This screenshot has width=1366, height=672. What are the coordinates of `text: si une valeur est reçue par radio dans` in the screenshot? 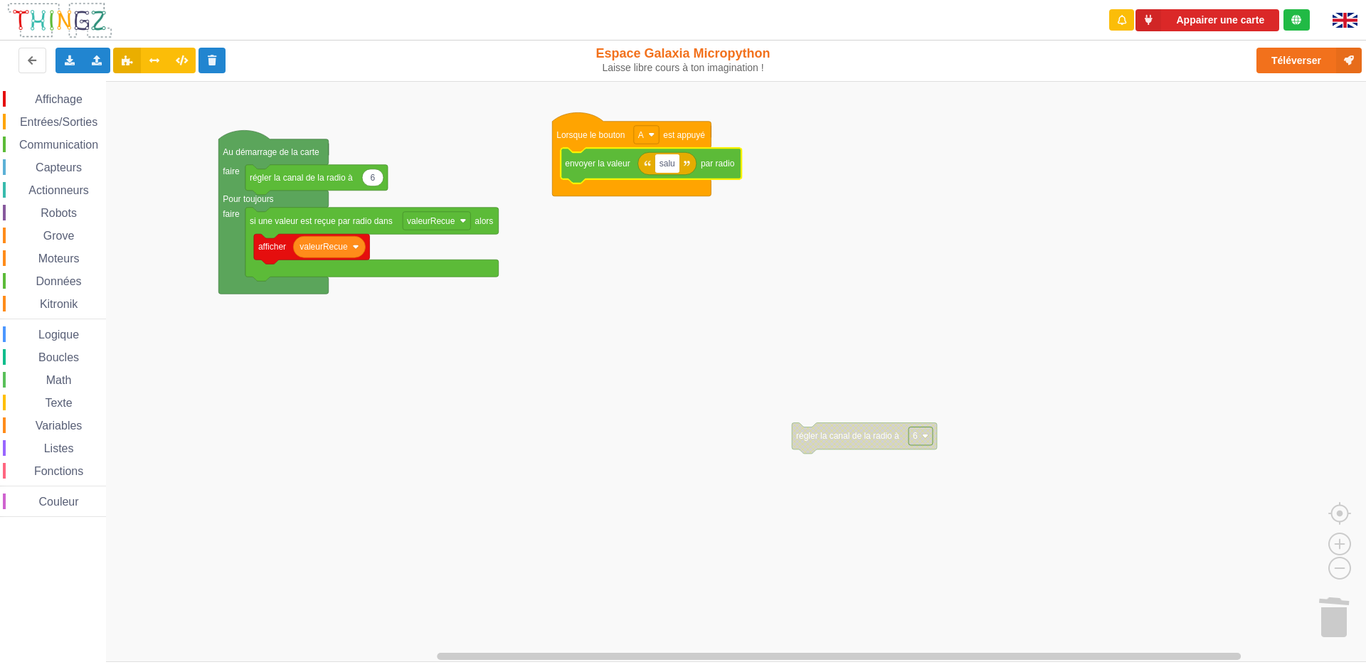 It's located at (321, 221).